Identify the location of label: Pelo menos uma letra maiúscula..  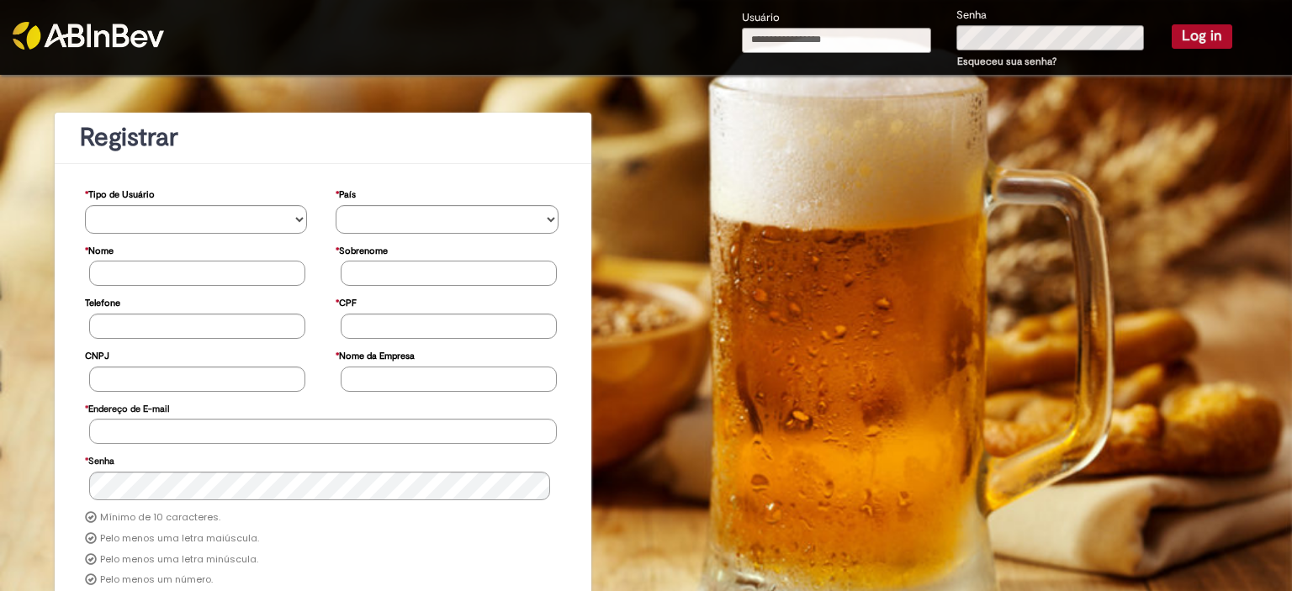
(179, 539).